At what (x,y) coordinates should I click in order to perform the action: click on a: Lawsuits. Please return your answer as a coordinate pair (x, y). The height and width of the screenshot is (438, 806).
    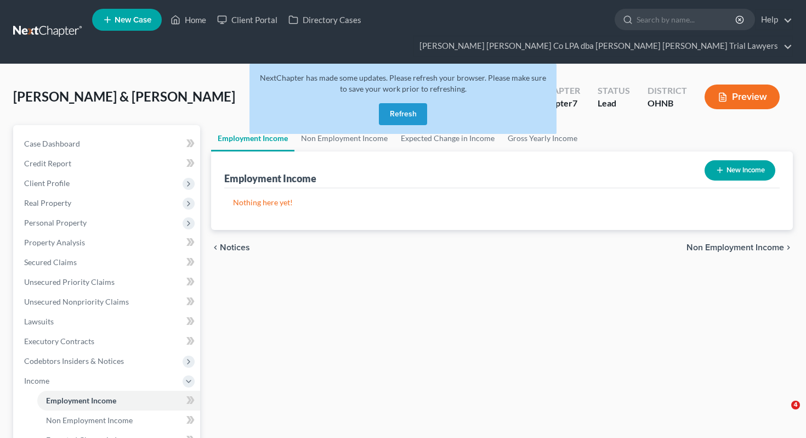
    Looking at the image, I should click on (107, 321).